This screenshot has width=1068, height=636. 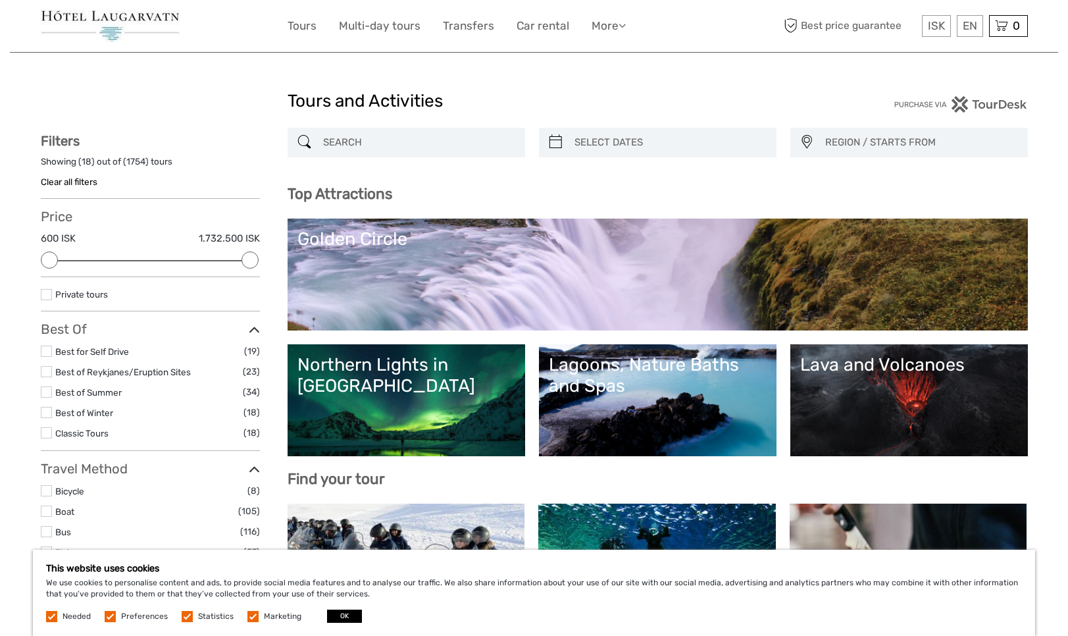 I want to click on span: (19), so click(x=252, y=351).